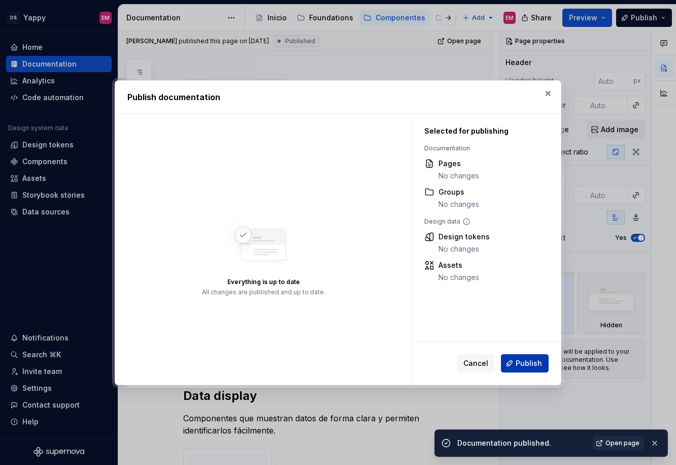 The height and width of the screenshot is (465, 676). What do you see at coordinates (264, 291) in the screenshot?
I see `div: All changes are published and up to date.` at bounding box center [264, 291].